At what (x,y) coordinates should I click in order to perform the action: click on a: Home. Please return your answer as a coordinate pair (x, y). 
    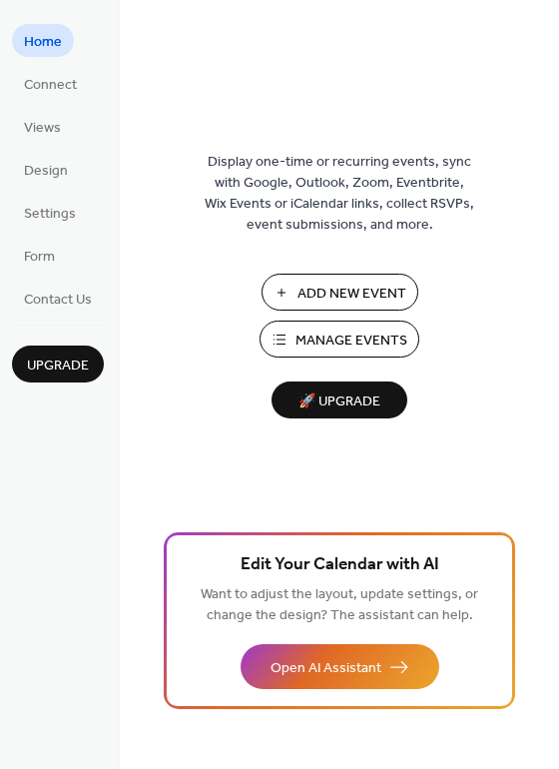
    Looking at the image, I should click on (43, 40).